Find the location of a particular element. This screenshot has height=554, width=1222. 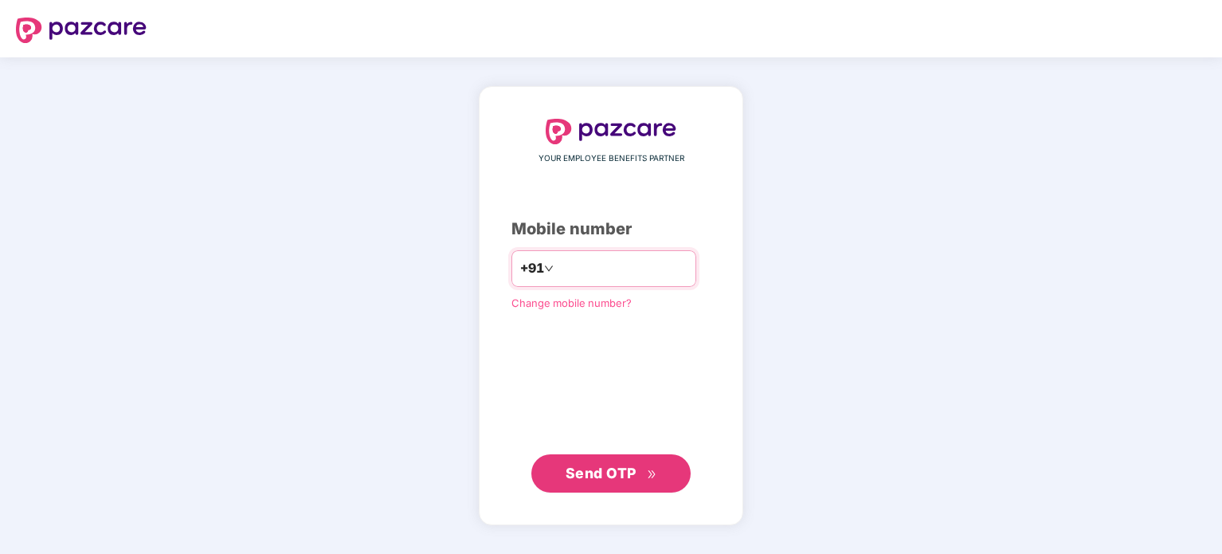

div: Mobile number is located at coordinates (611, 229).